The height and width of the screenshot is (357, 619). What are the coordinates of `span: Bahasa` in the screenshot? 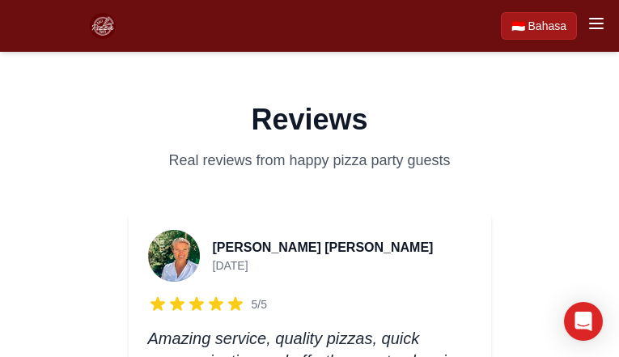 It's located at (547, 26).